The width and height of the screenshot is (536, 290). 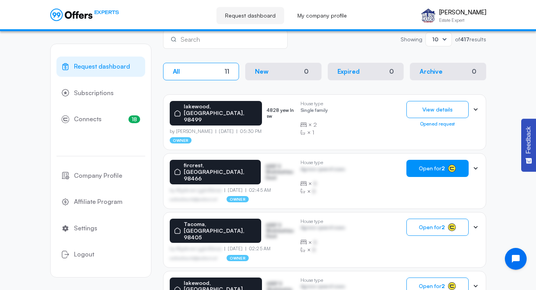 I want to click on p: 02:25 AM, so click(x=258, y=248).